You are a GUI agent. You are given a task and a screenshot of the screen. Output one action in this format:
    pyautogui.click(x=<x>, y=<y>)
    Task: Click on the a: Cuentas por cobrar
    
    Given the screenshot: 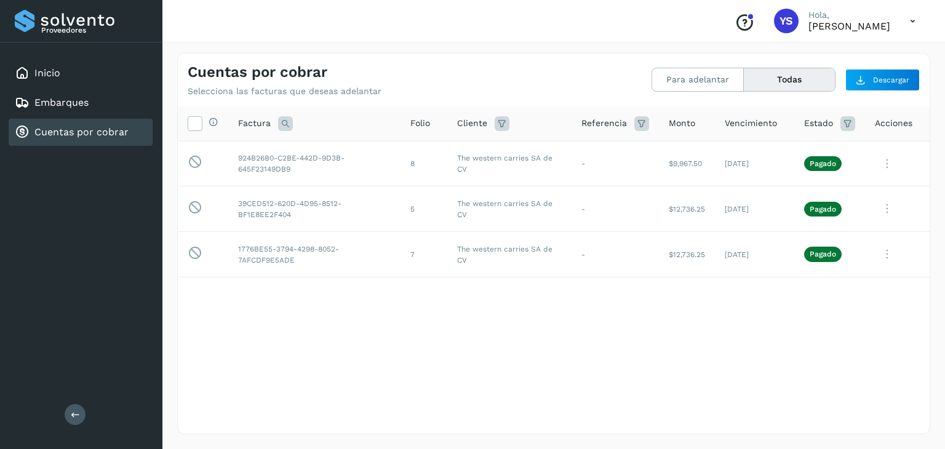 What is the action you would take?
    pyautogui.click(x=81, y=132)
    